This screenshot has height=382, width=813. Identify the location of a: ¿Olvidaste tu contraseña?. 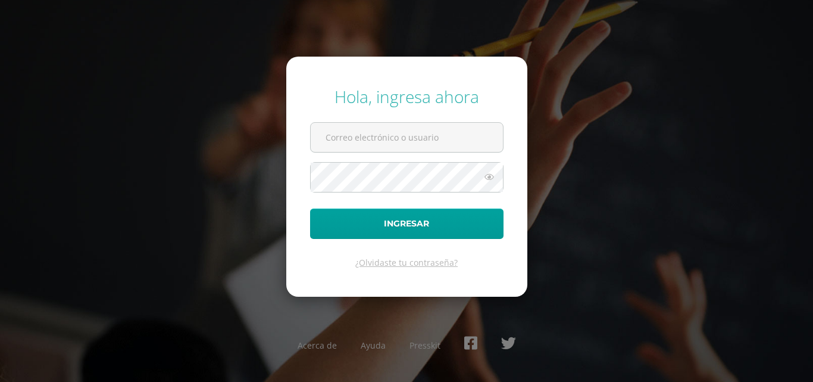
(407, 262).